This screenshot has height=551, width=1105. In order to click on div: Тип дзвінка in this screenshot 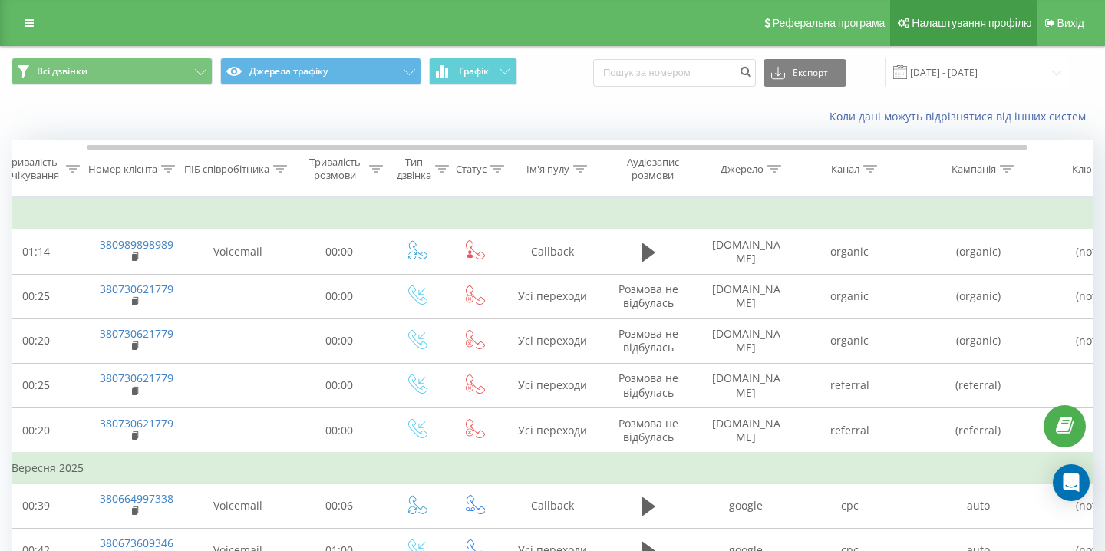, I will do `click(414, 169)`.